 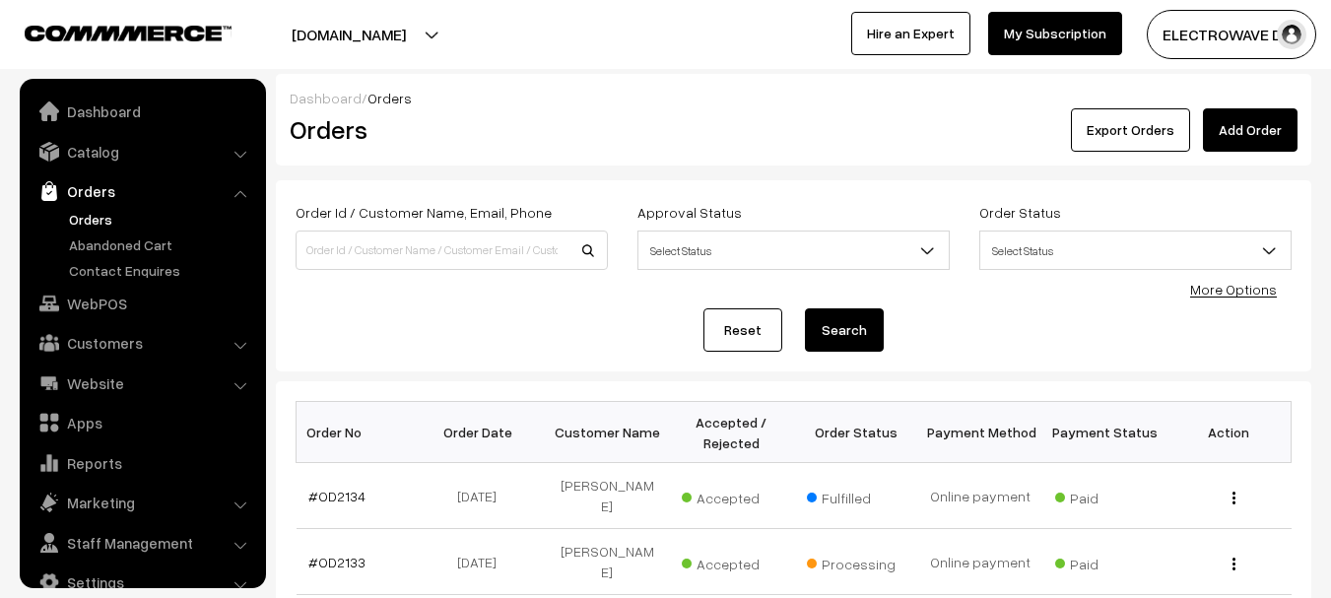 I want to click on span: Fulfilled, so click(x=856, y=495).